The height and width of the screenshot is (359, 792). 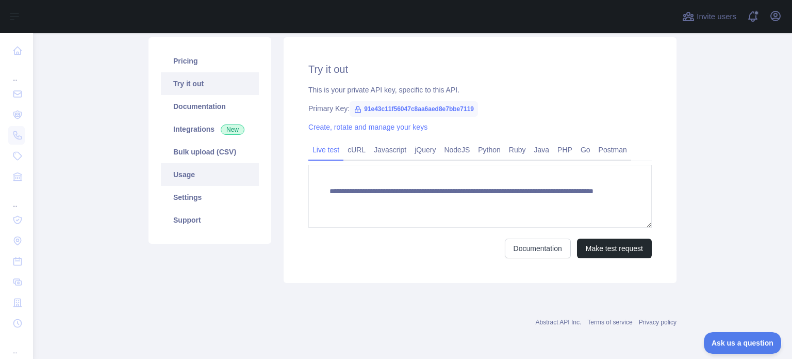 What do you see at coordinates (480, 69) in the screenshot?
I see `h2: Try it out` at bounding box center [480, 69].